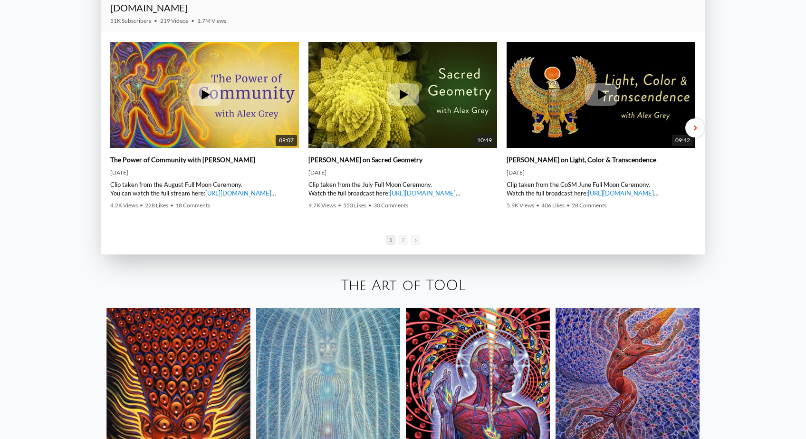  I want to click on span: 09:42, so click(683, 140).